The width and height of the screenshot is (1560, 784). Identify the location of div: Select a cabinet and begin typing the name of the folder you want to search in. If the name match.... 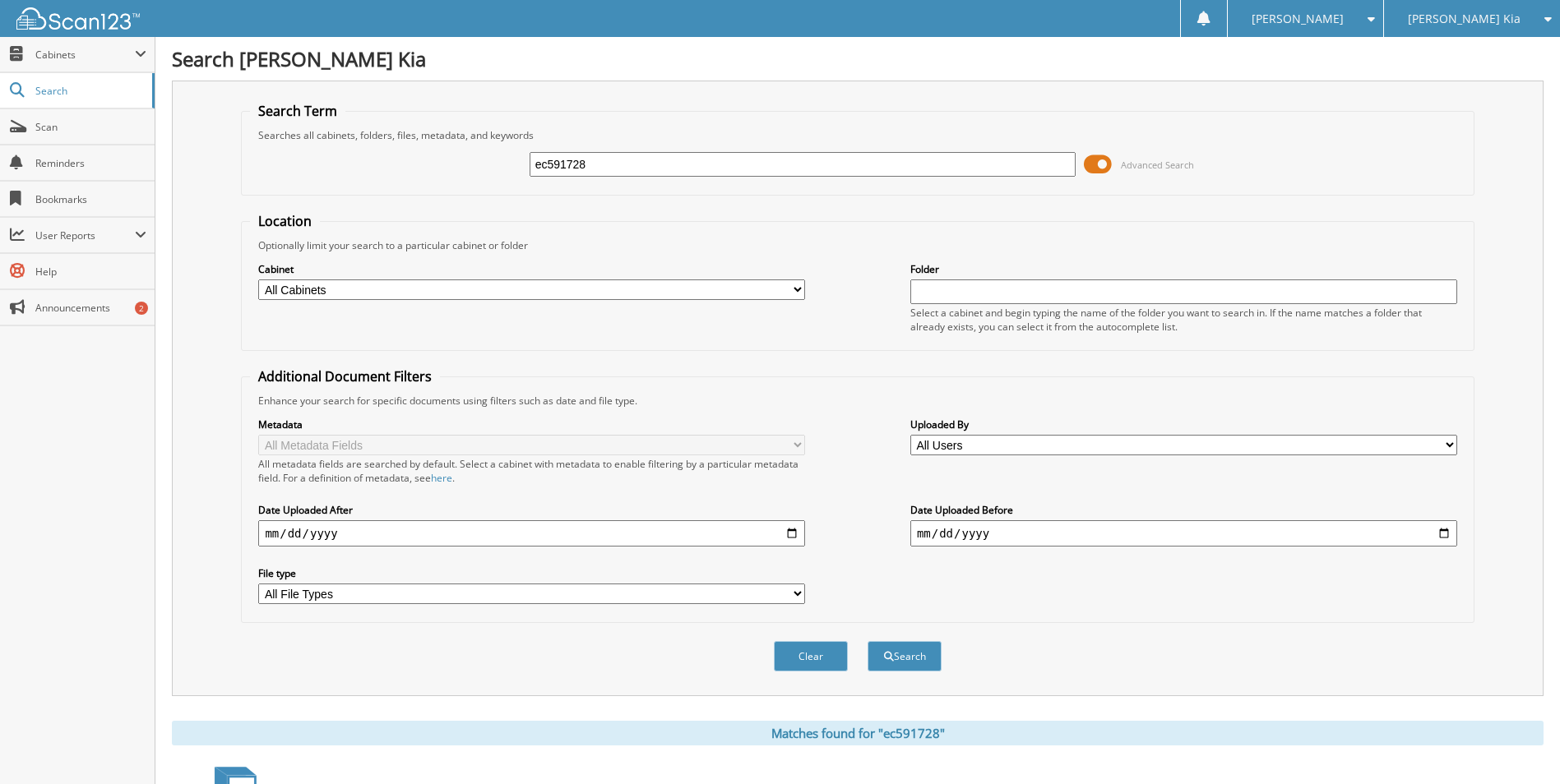
(1183, 320).